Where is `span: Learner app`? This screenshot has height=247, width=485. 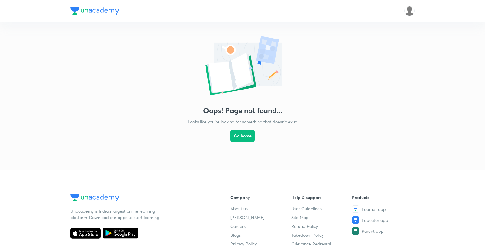 span: Learner app is located at coordinates (374, 209).